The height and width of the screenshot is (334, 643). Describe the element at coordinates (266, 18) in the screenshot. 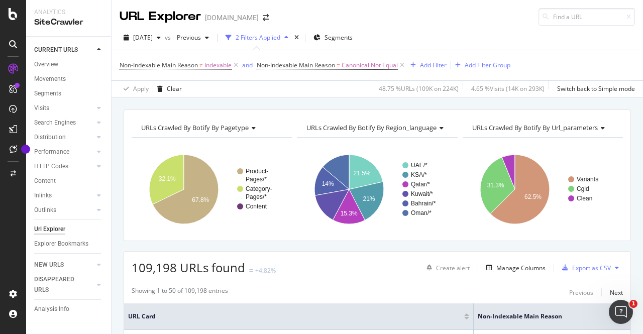

I see `div: arrow-right-arrow-left` at that location.